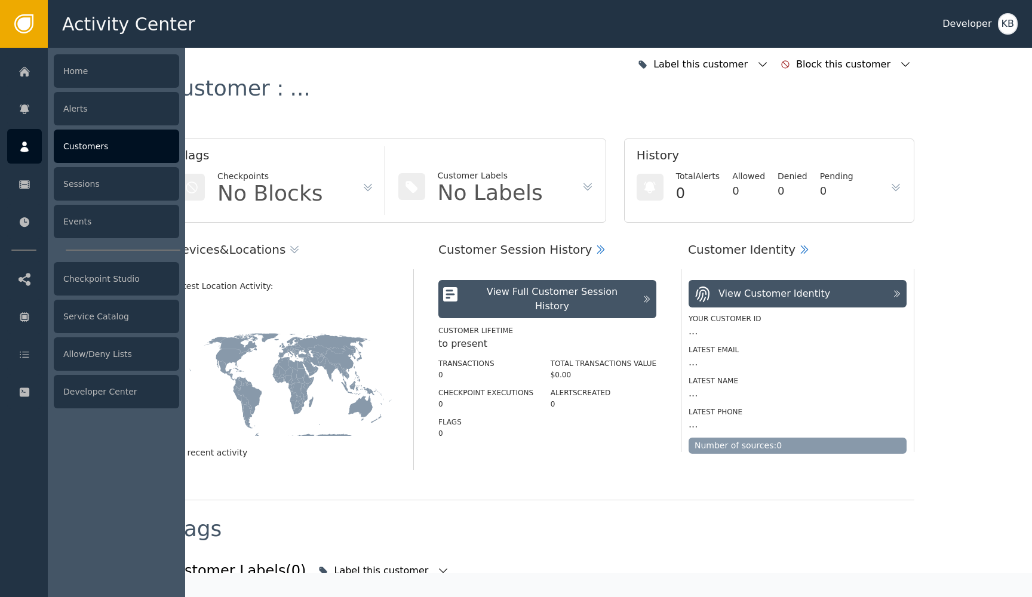 This screenshot has height=597, width=1032. I want to click on div: No Labels, so click(490, 193).